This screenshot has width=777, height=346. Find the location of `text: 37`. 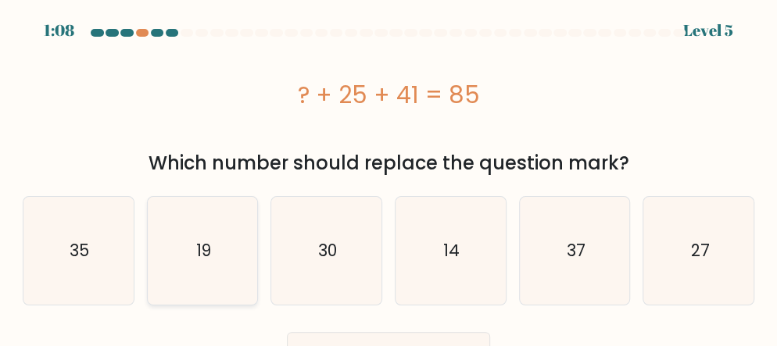

text: 37 is located at coordinates (575, 250).